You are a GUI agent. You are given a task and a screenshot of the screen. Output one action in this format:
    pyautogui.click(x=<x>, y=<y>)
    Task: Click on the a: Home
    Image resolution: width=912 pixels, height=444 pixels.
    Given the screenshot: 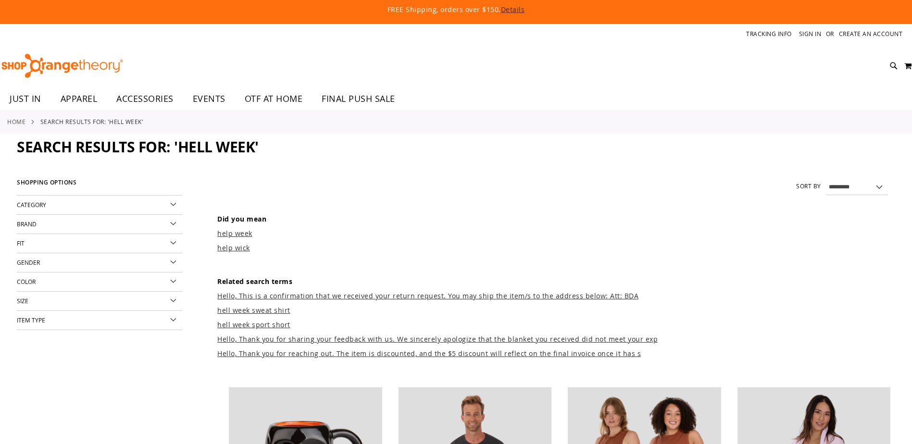 What is the action you would take?
    pyautogui.click(x=16, y=122)
    